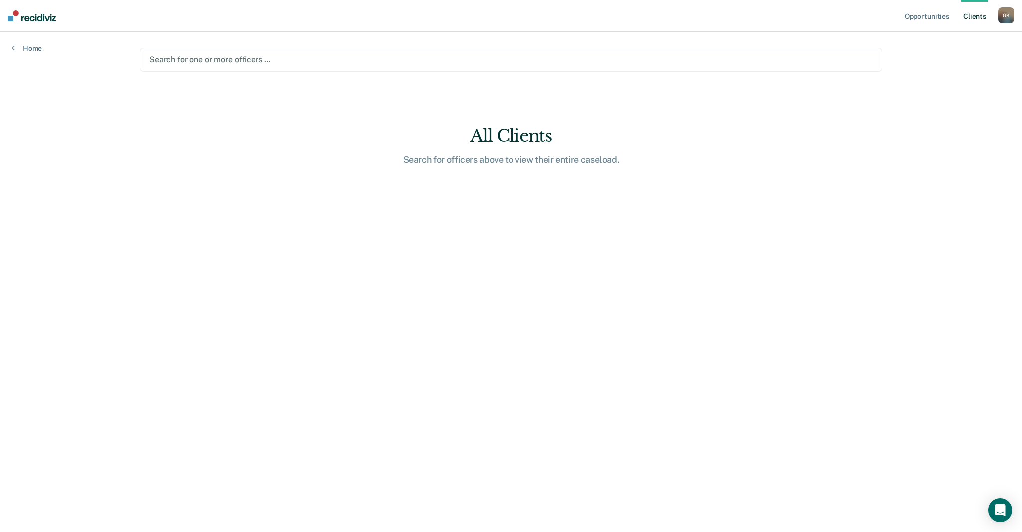 This screenshot has width=1022, height=532. Describe the element at coordinates (1006, 15) in the screenshot. I see `button: GK` at that location.